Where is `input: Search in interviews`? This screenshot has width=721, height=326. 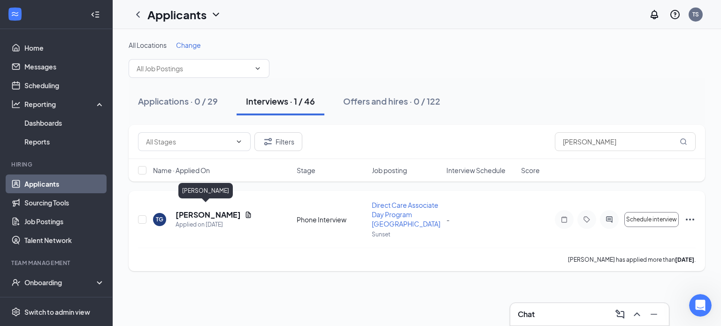
input: Search in interviews is located at coordinates (625, 142).